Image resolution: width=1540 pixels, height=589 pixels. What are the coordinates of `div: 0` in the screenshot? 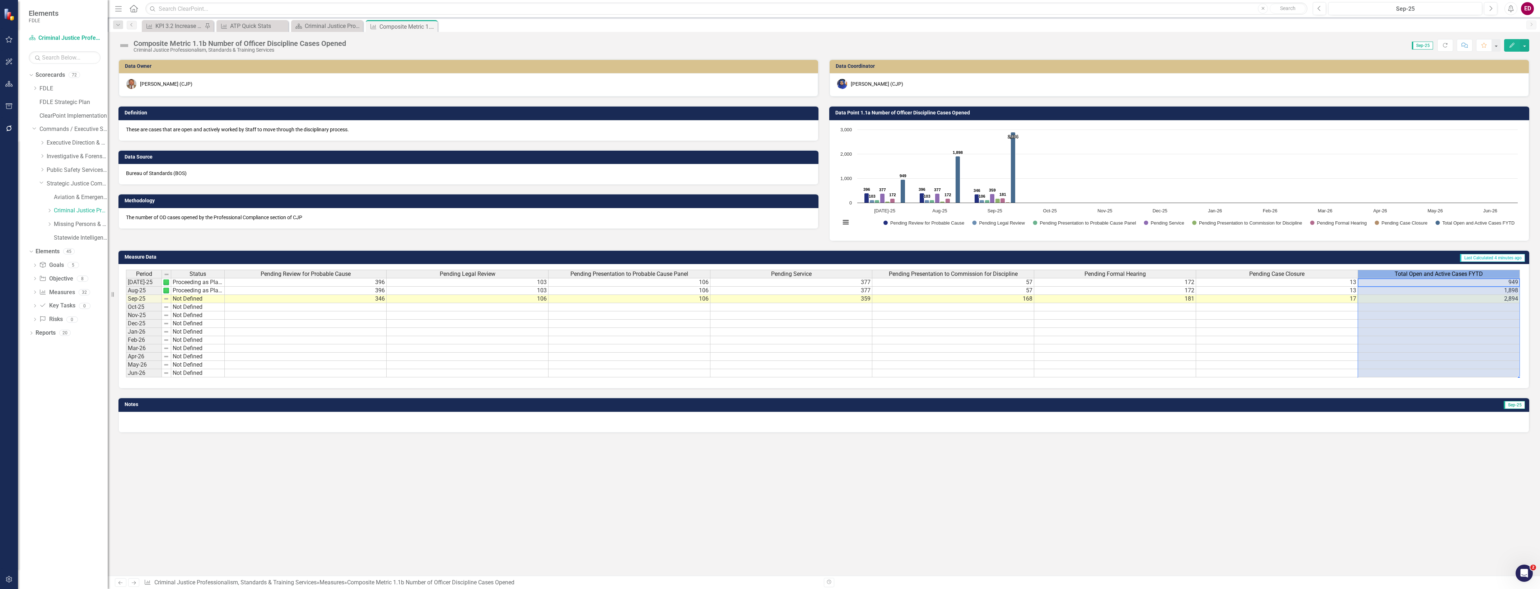 It's located at (85, 306).